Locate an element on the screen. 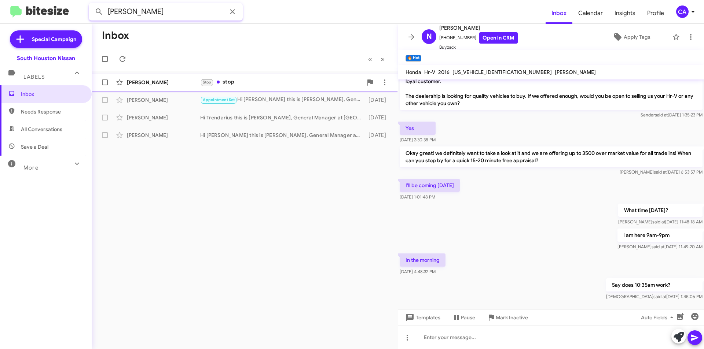  a: Open in CRM is located at coordinates (498, 38).